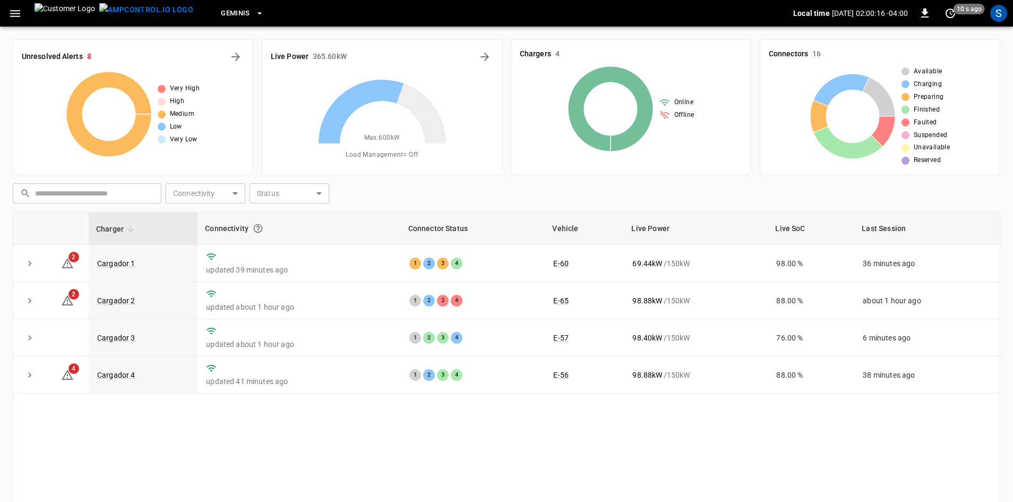 The width and height of the screenshot is (1013, 502). Describe the element at coordinates (926, 110) in the screenshot. I see `span: Finished` at that location.